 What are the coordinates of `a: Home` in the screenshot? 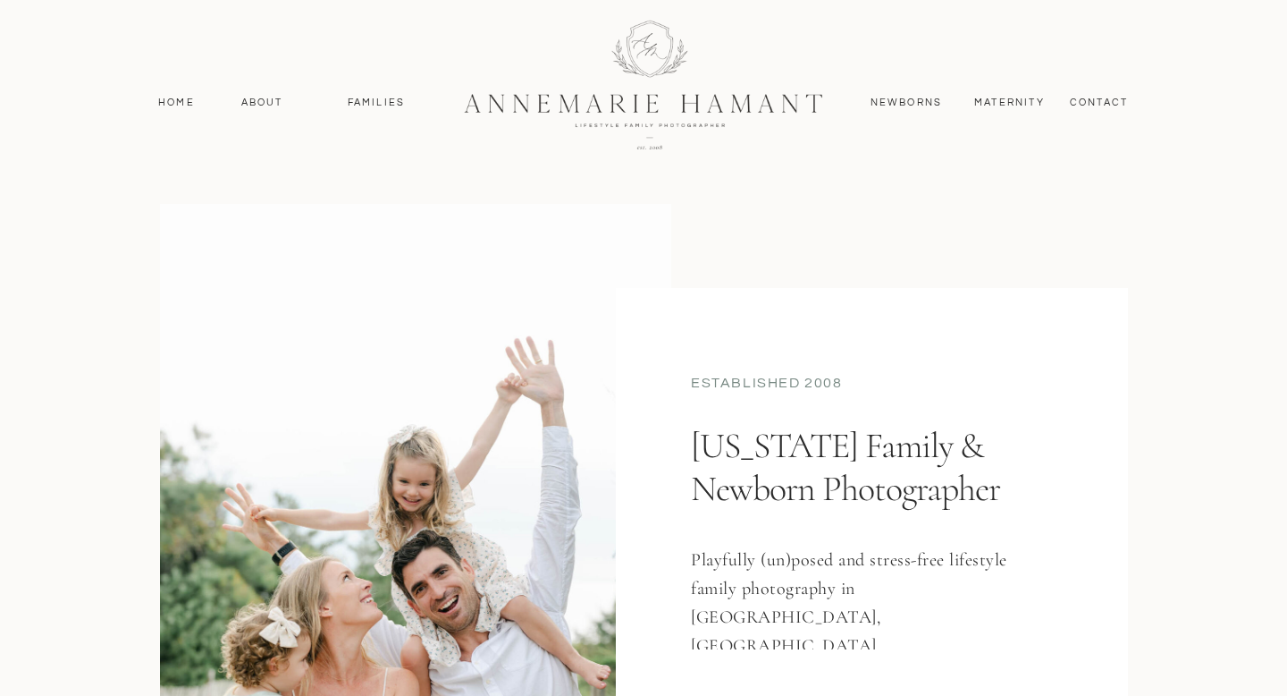 It's located at (176, 103).